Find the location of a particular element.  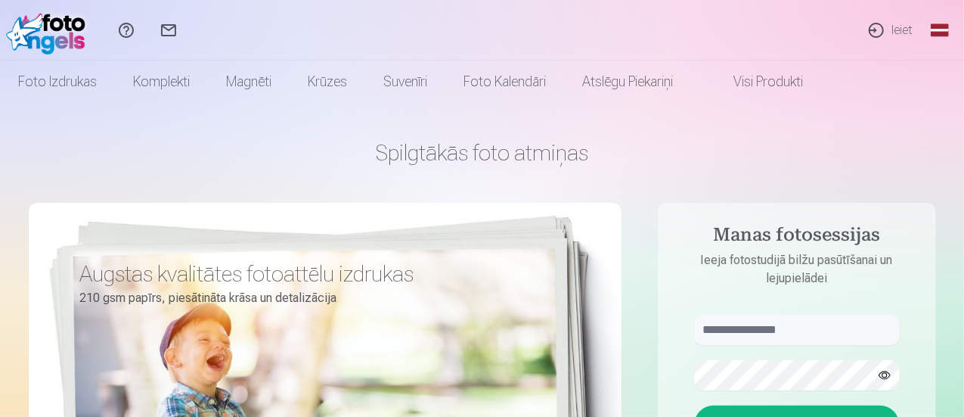

p: Ieeja fotostudijā bilžu pasūtīšanai un lejupielādei is located at coordinates (797, 269).